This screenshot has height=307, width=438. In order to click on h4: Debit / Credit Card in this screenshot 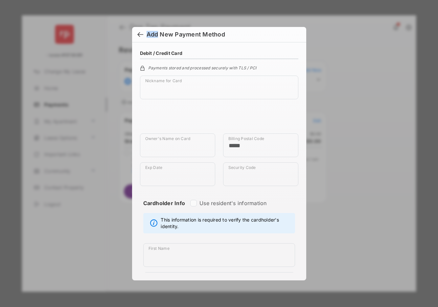, I will do `click(161, 53)`.